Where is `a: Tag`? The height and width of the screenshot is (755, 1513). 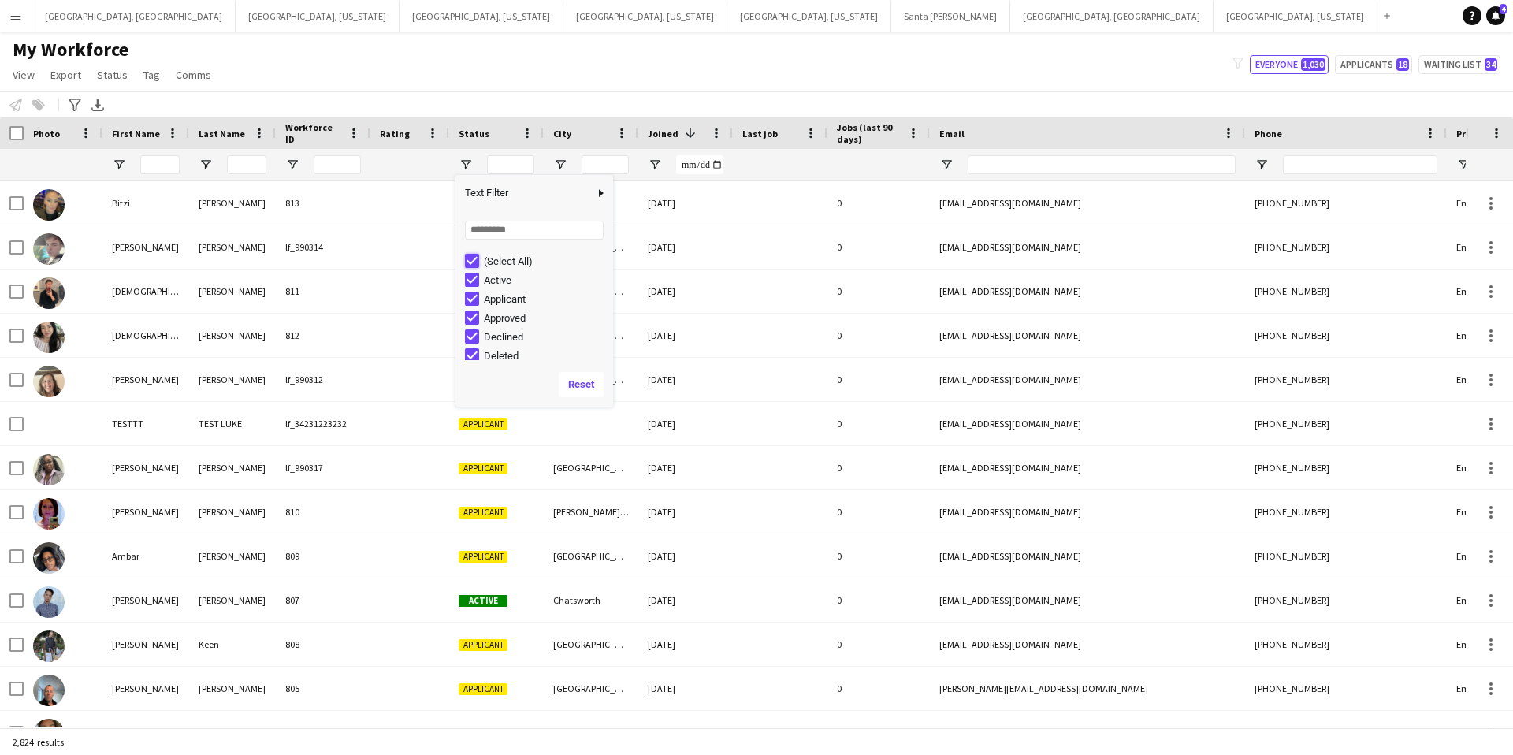
a: Tag is located at coordinates (151, 75).